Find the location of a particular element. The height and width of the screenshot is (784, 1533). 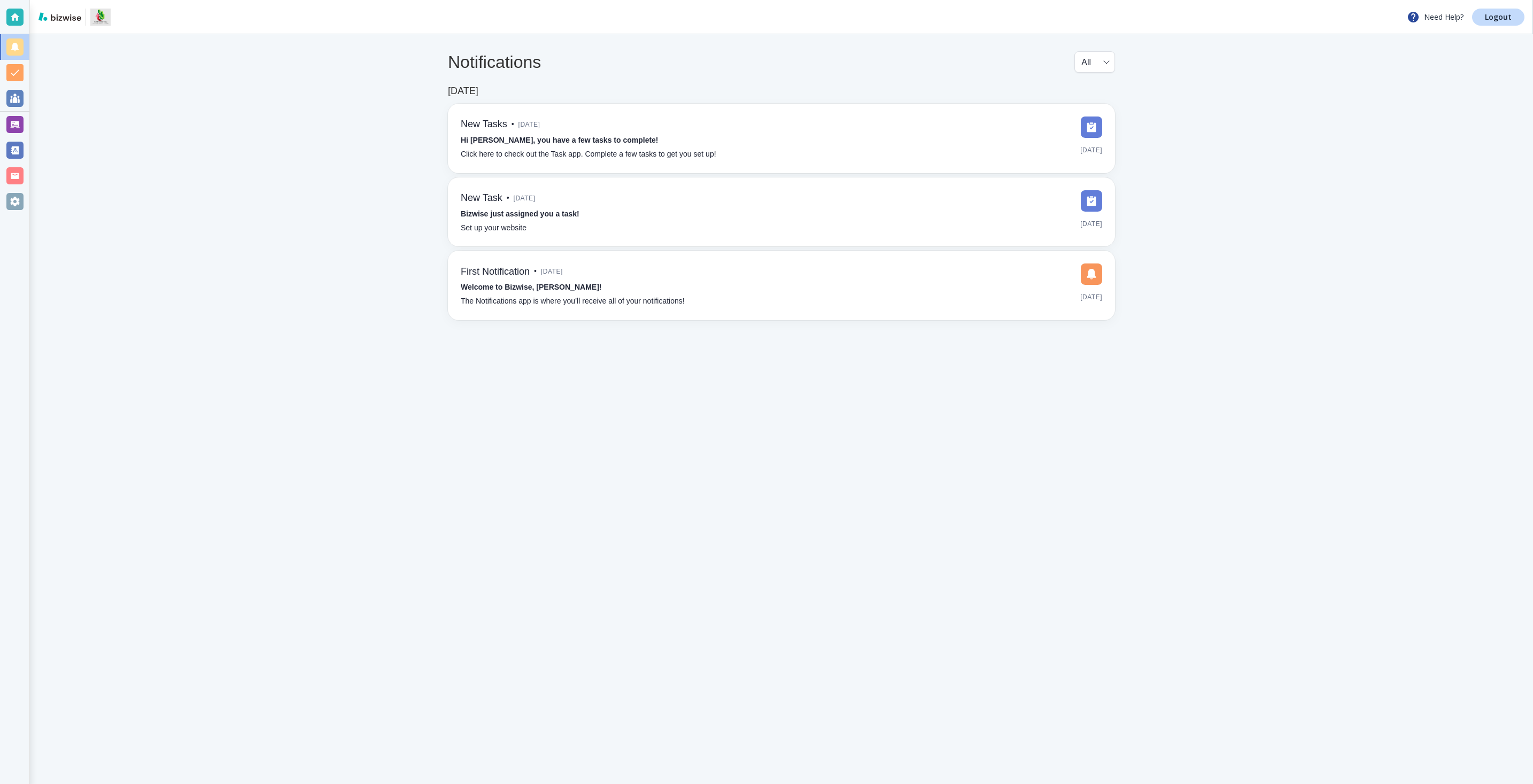

h6: New Task is located at coordinates (482, 198).